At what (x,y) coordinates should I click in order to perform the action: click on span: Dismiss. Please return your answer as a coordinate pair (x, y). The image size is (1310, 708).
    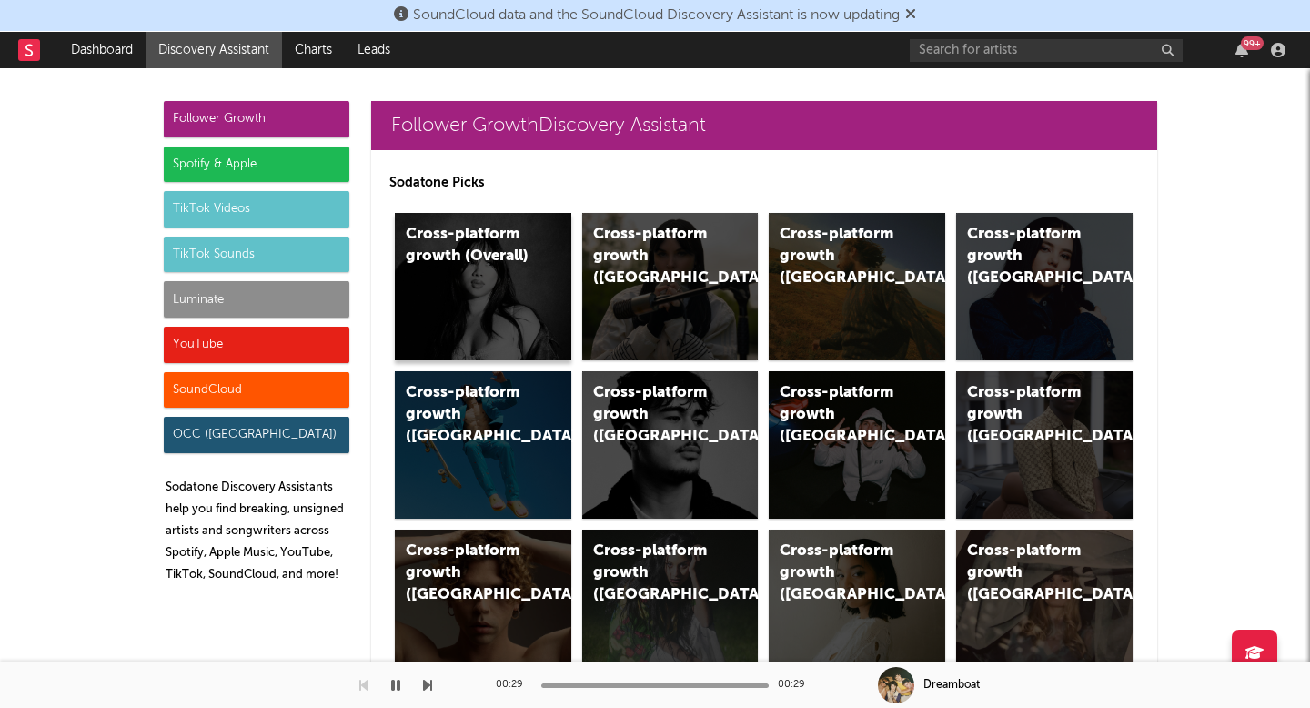
    Looking at the image, I should click on (911, 15).